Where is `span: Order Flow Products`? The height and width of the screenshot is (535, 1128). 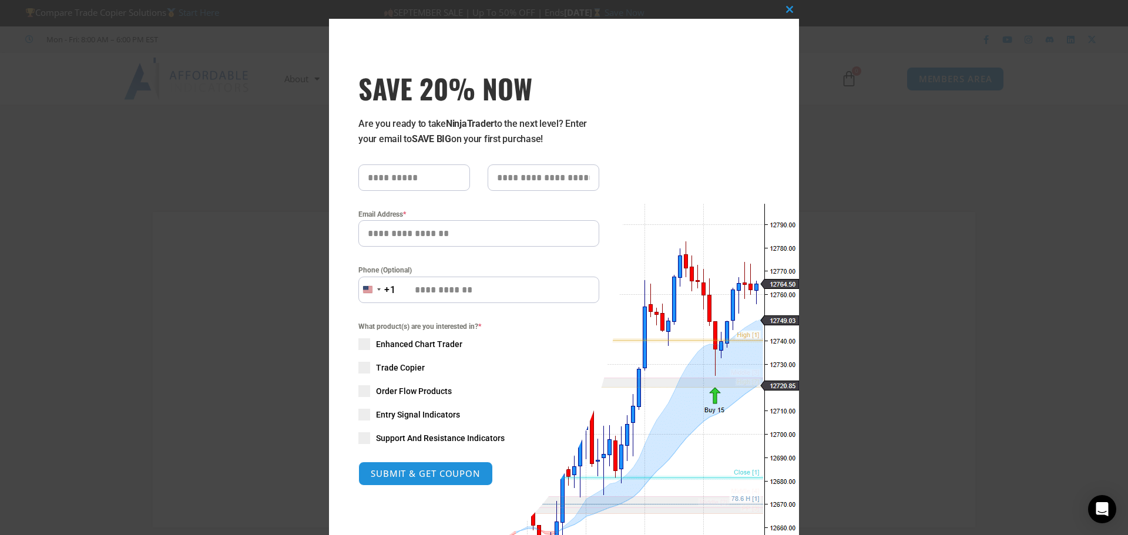 span: Order Flow Products is located at coordinates (414, 391).